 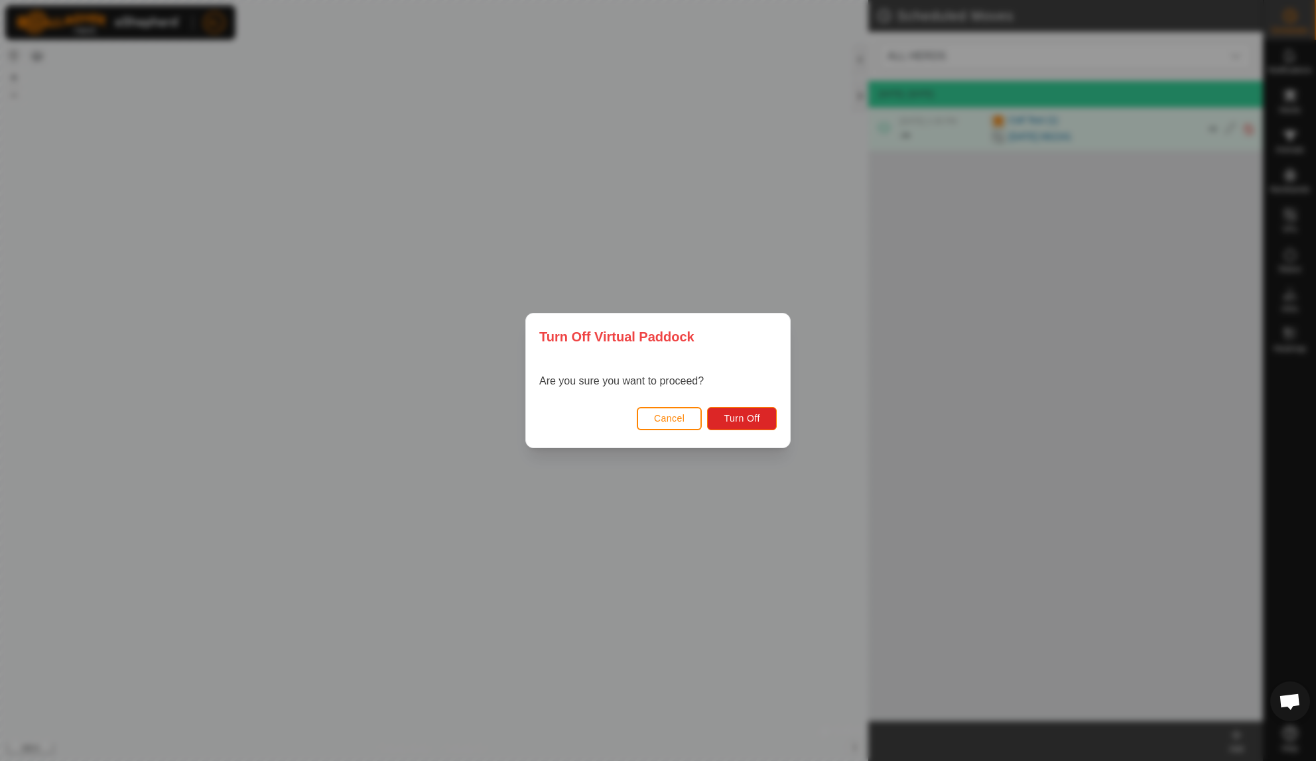 I want to click on p: Are you sure you want to proceed?, so click(x=621, y=381).